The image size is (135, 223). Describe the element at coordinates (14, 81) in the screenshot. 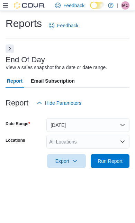

I see `span: Report` at that location.